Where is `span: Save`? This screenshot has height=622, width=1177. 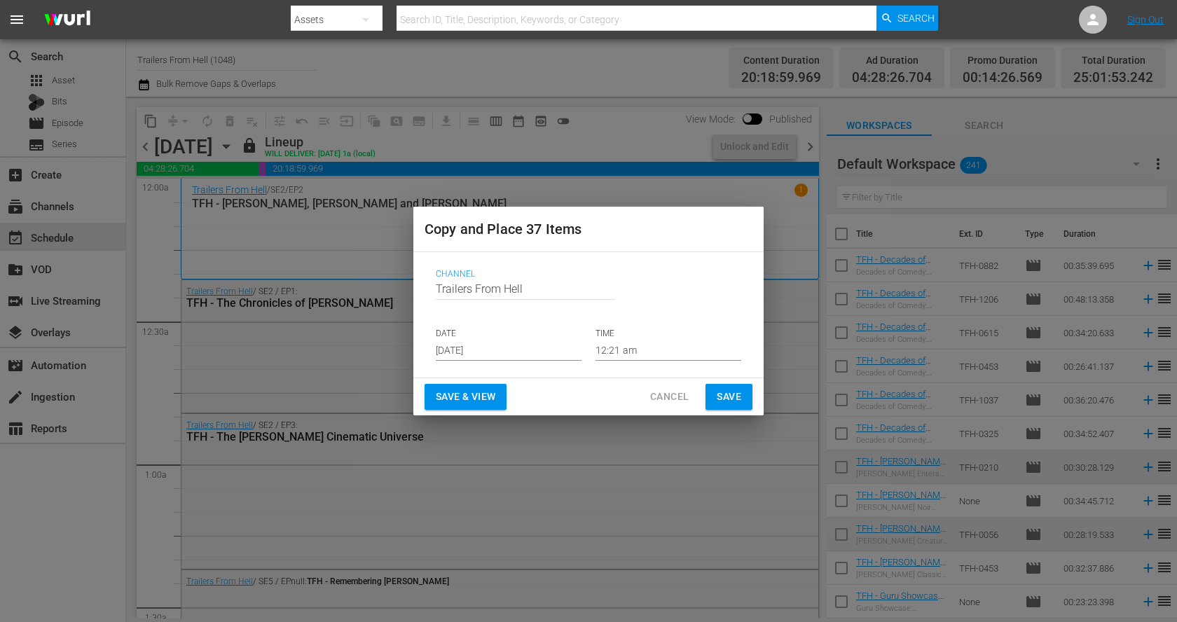
span: Save is located at coordinates (729, 397).